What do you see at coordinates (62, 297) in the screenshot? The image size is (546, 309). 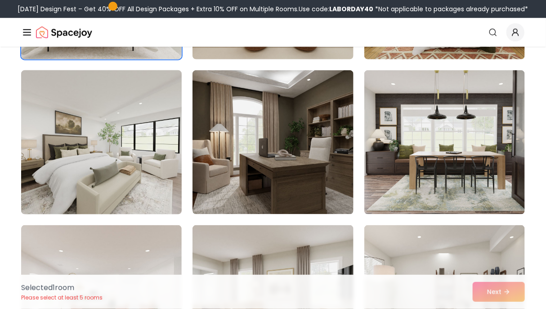 I see `p: Please select at least 5 rooms` at bounding box center [62, 297].